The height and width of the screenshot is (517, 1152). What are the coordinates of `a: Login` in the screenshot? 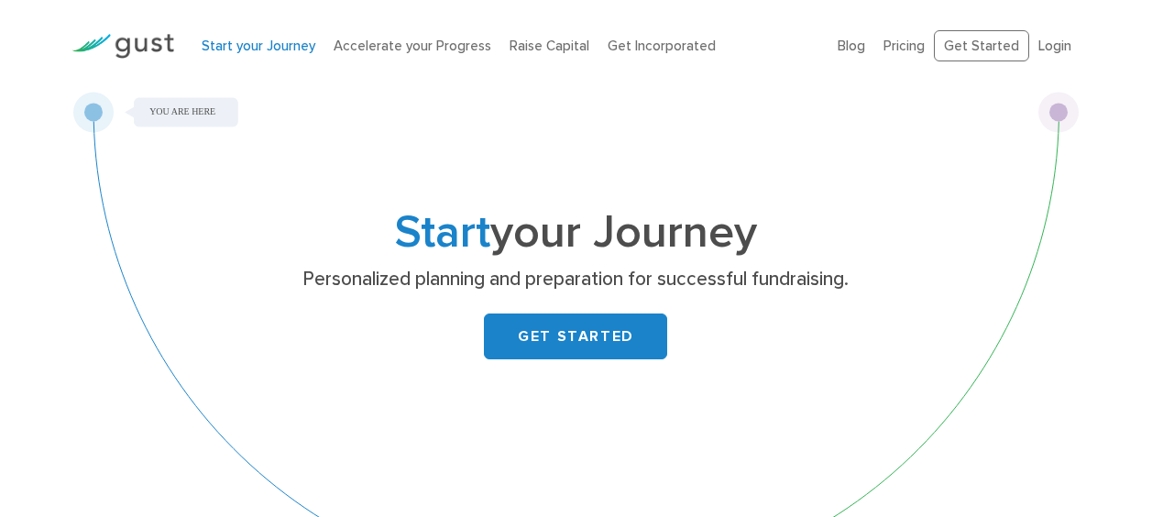 It's located at (1055, 46).